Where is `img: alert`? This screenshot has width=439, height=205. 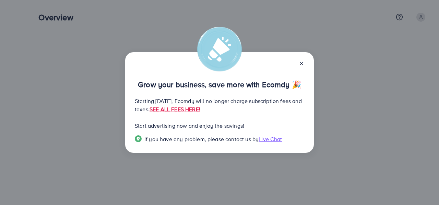
img: alert is located at coordinates (220, 49).